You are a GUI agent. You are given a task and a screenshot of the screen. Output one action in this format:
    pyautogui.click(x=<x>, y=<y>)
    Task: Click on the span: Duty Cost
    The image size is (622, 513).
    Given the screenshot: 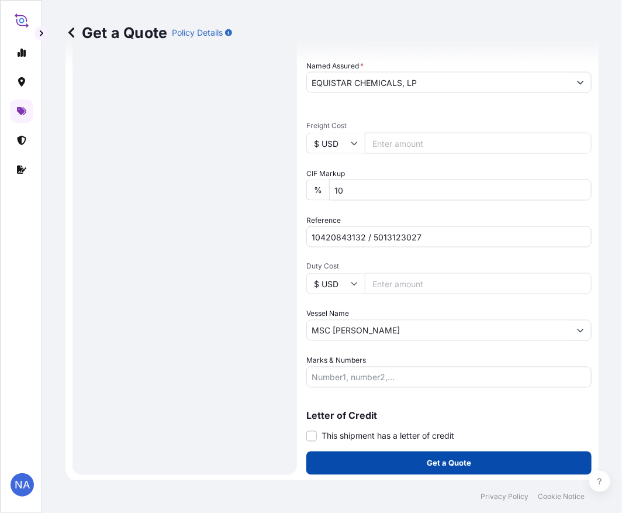 What is the action you would take?
    pyautogui.click(x=449, y=266)
    